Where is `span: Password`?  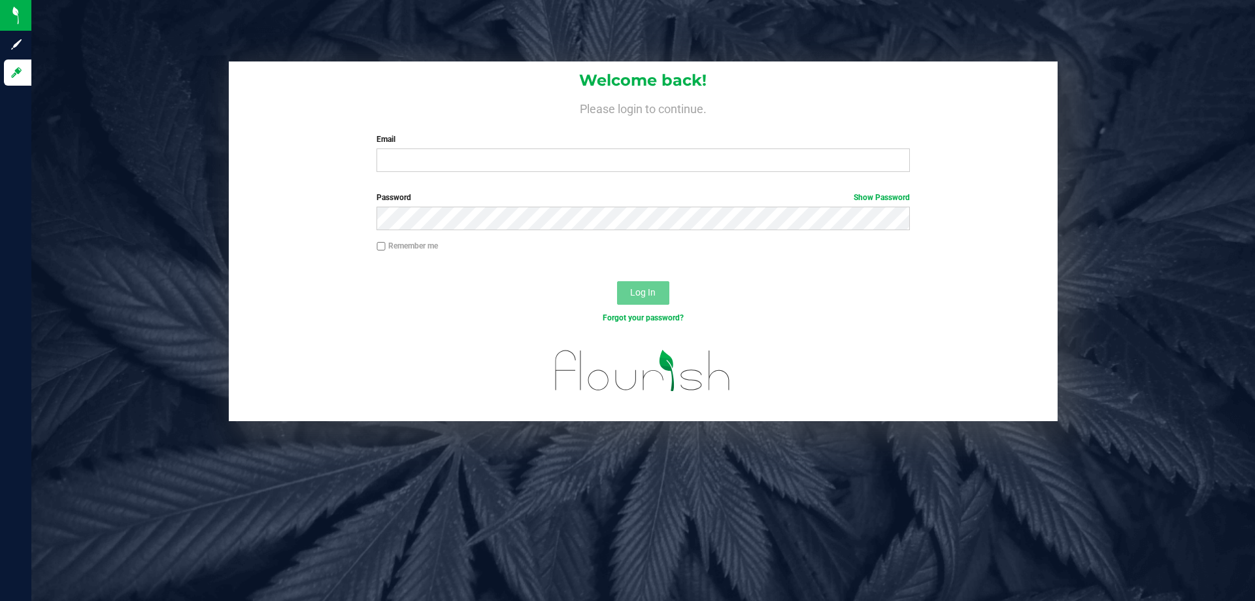
span: Password is located at coordinates (393, 197).